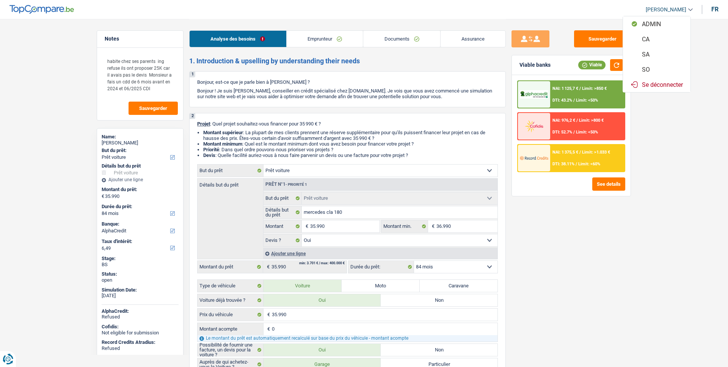 This screenshot has width=728, height=367. What do you see at coordinates (140, 311) in the screenshot?
I see `div: AlphaCredit:` at bounding box center [140, 311].